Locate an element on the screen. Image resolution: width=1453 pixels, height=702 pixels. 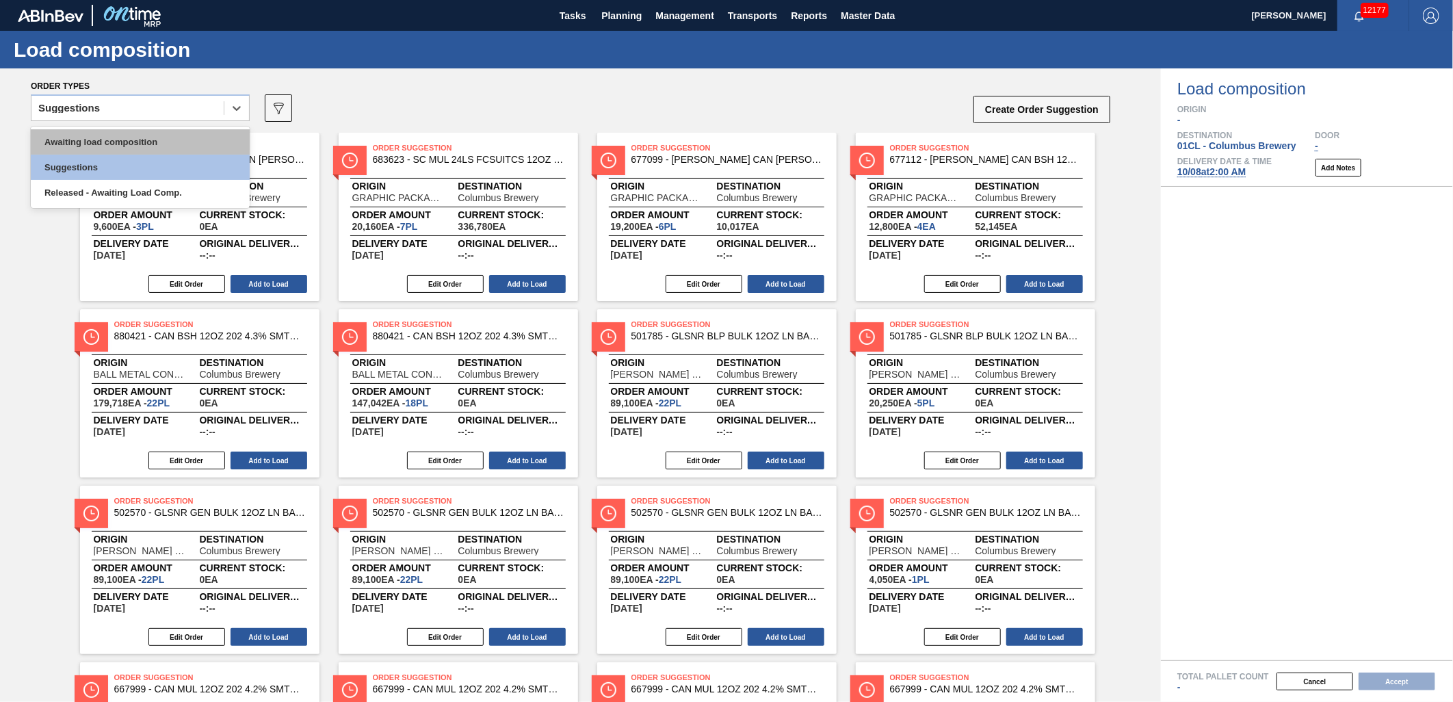
span: 501785 - GLSNR BLP BULK 12OZ LN BARE LS BULK 0711 is located at coordinates (985, 336).